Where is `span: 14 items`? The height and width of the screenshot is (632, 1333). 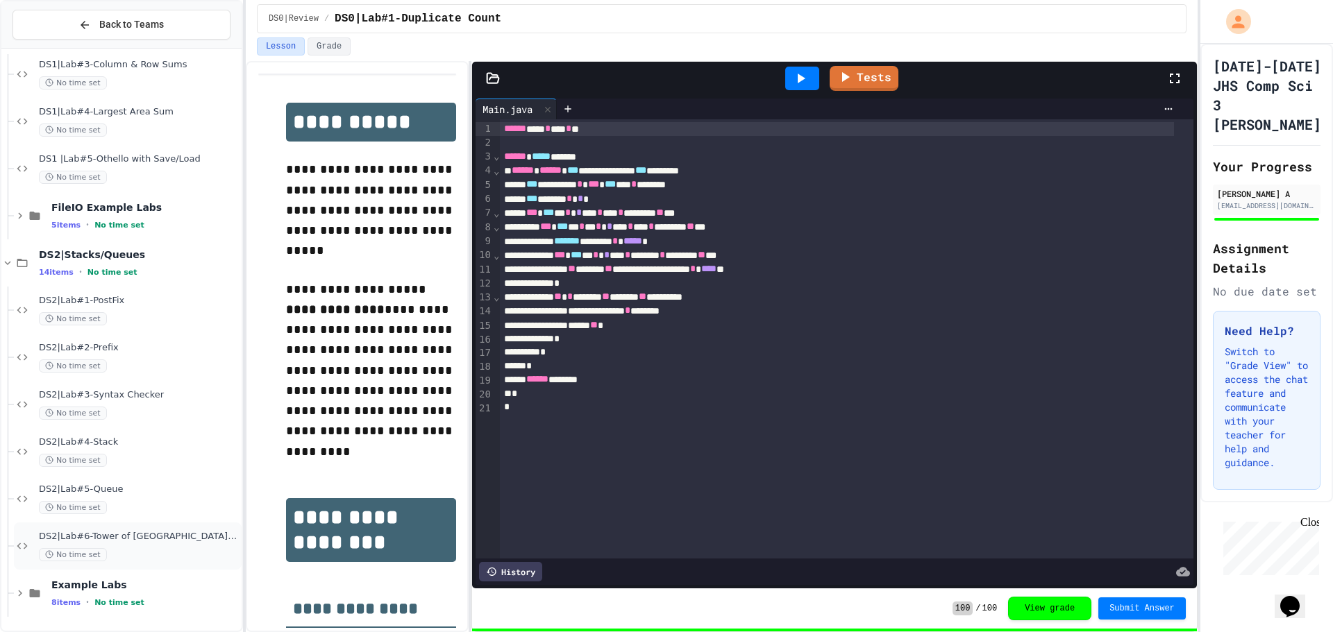
span: 14 items is located at coordinates (56, 272).